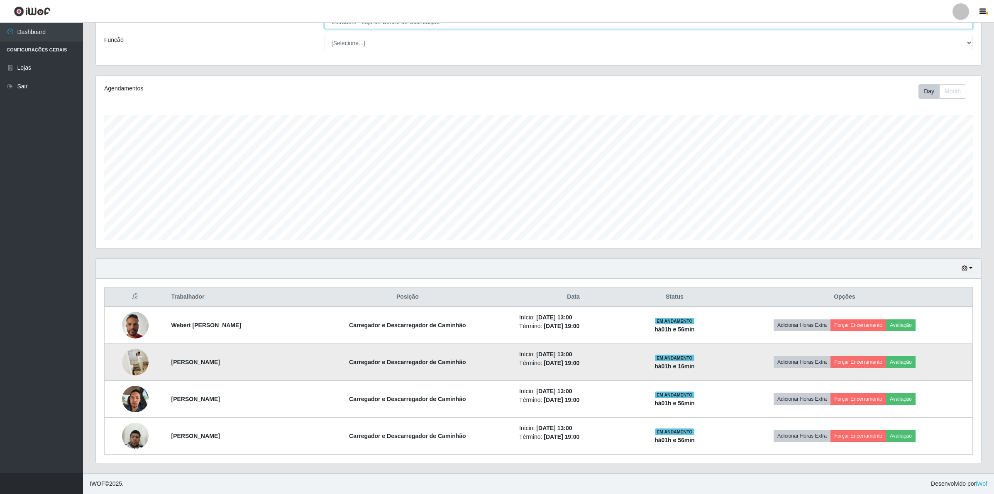 The height and width of the screenshot is (494, 994). I want to click on span: Desenvolvido por, so click(959, 484).